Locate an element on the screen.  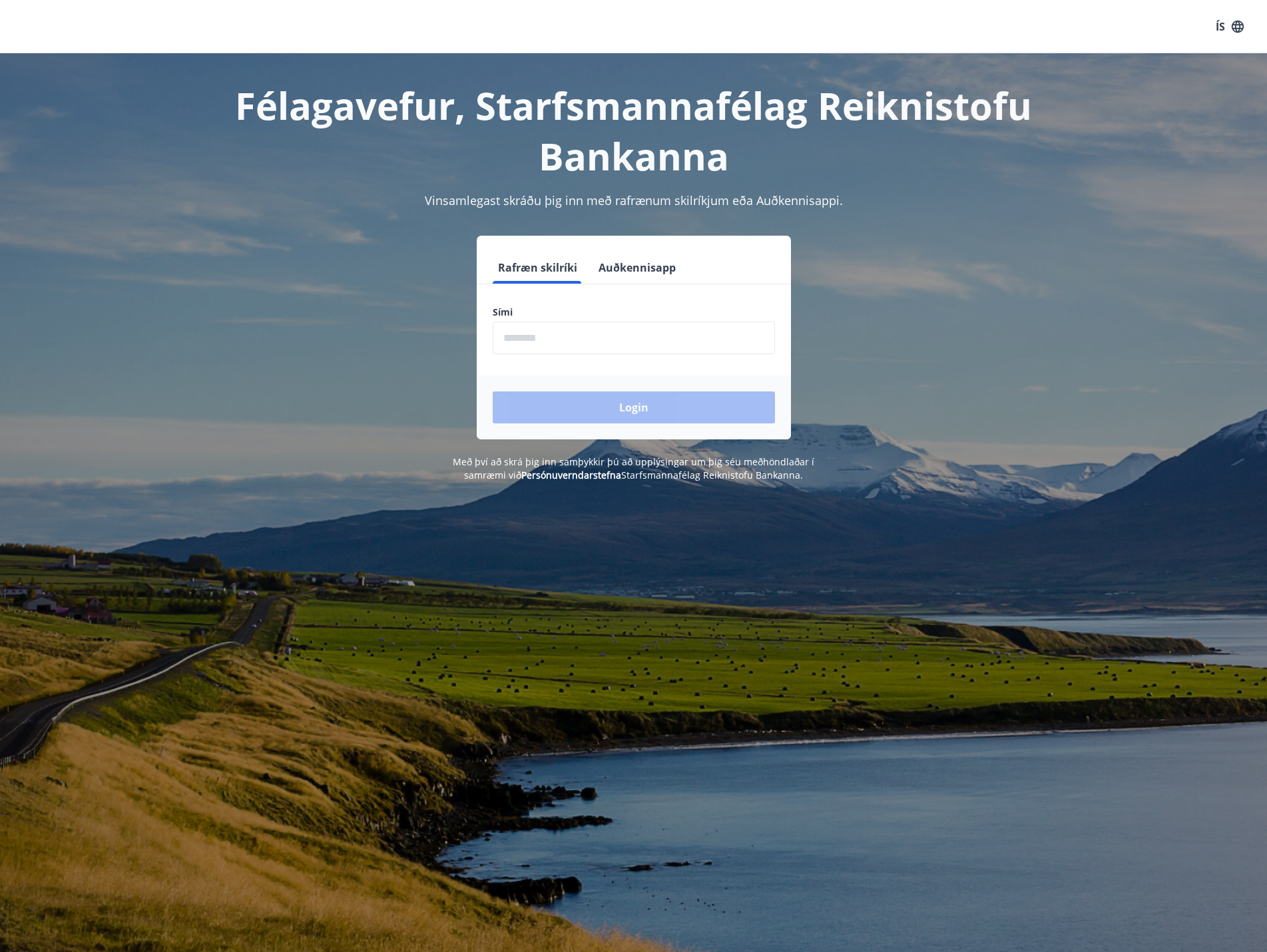
label: Sími is located at coordinates (634, 312).